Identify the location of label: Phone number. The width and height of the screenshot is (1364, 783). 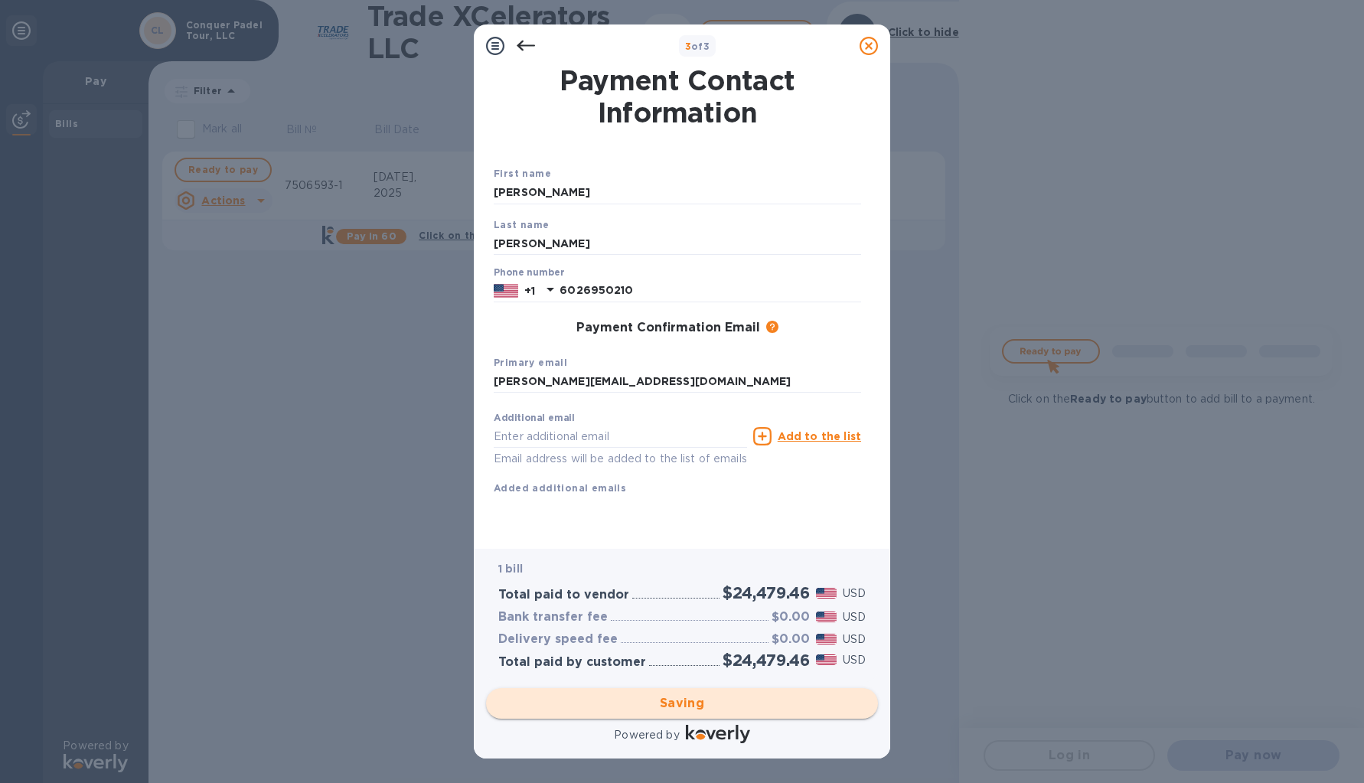
(529, 273).